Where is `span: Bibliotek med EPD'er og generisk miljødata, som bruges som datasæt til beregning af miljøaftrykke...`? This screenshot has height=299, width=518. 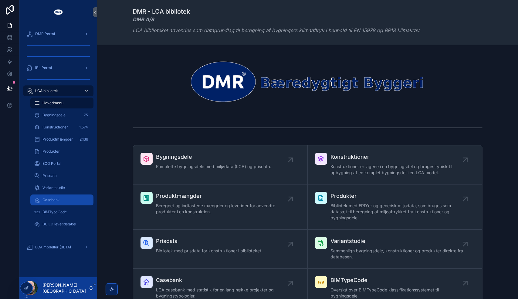
span: Bibliotek med EPD'er og generisk miljødata, som bruges som datasæt til beregning af miljøaftrykke... is located at coordinates (398, 212).